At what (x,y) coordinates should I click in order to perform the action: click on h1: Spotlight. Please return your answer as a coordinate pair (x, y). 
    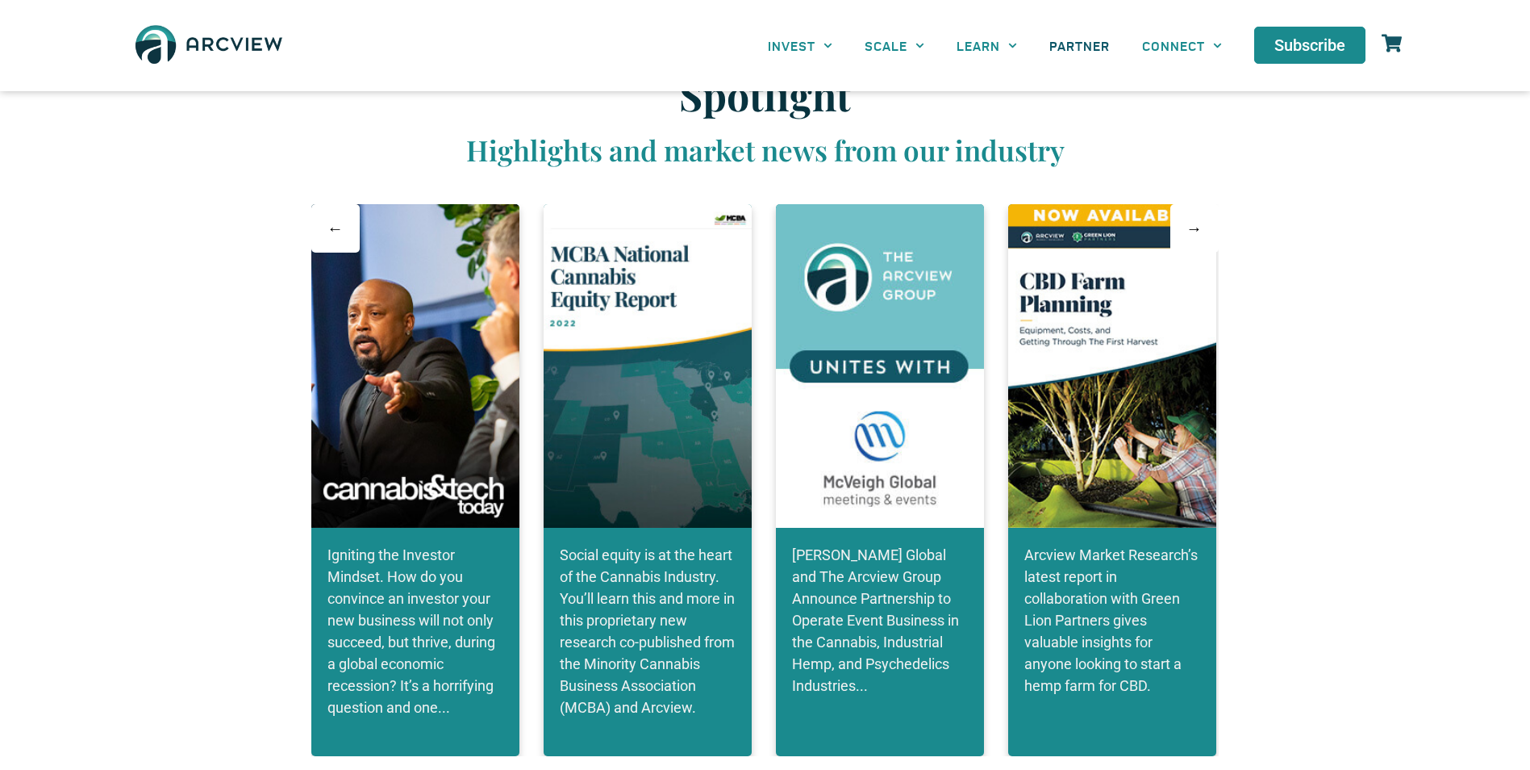
    Looking at the image, I should click on (765, 95).